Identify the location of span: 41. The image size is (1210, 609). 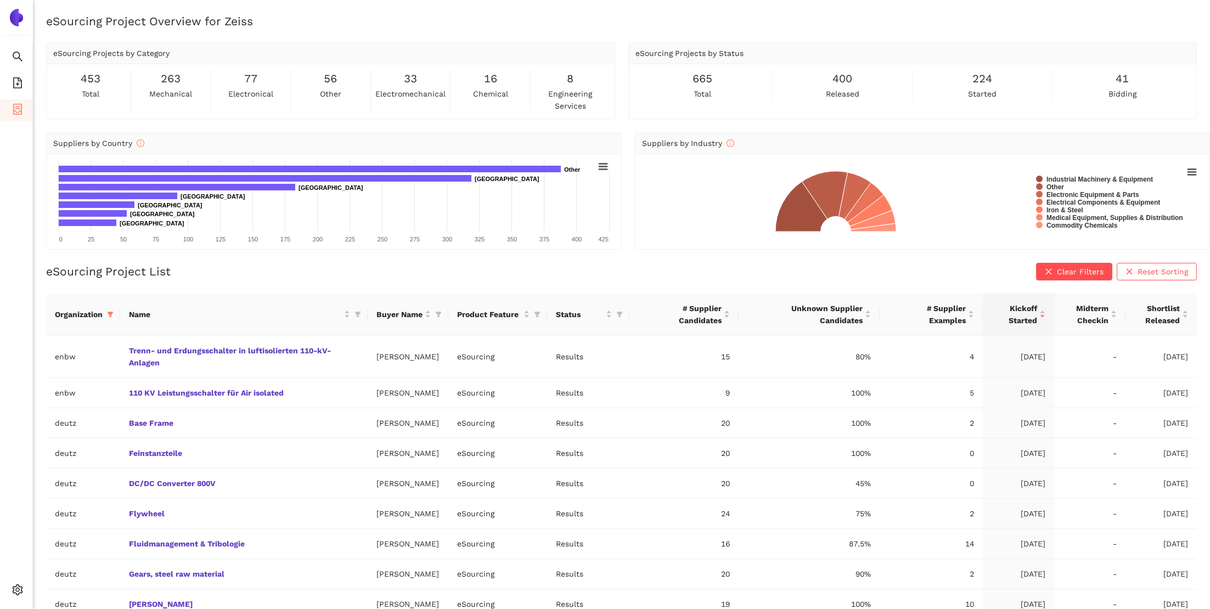
(1122, 78).